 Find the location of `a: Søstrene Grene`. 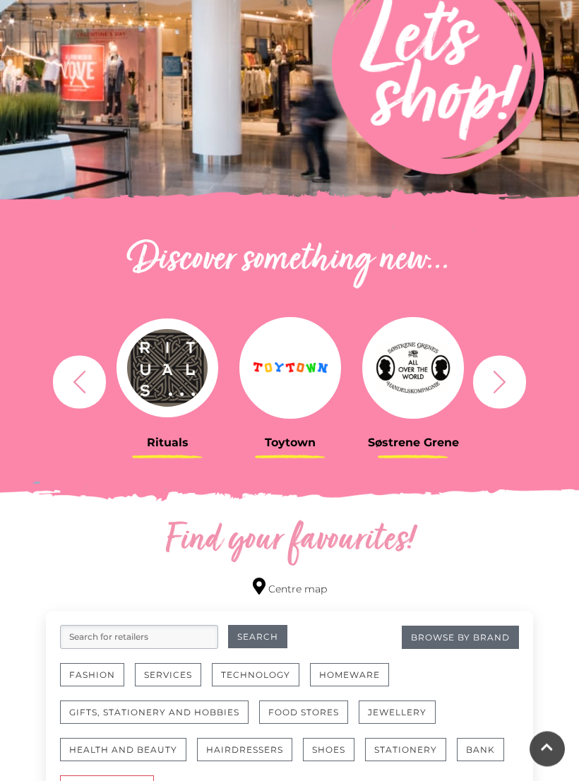

a: Søstrene Grene is located at coordinates (413, 381).